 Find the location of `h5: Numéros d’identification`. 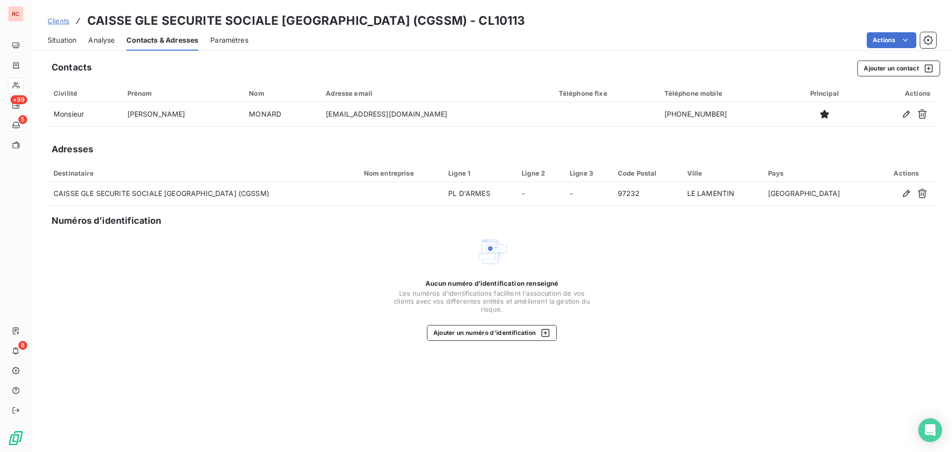

h5: Numéros d’identification is located at coordinates (107, 221).